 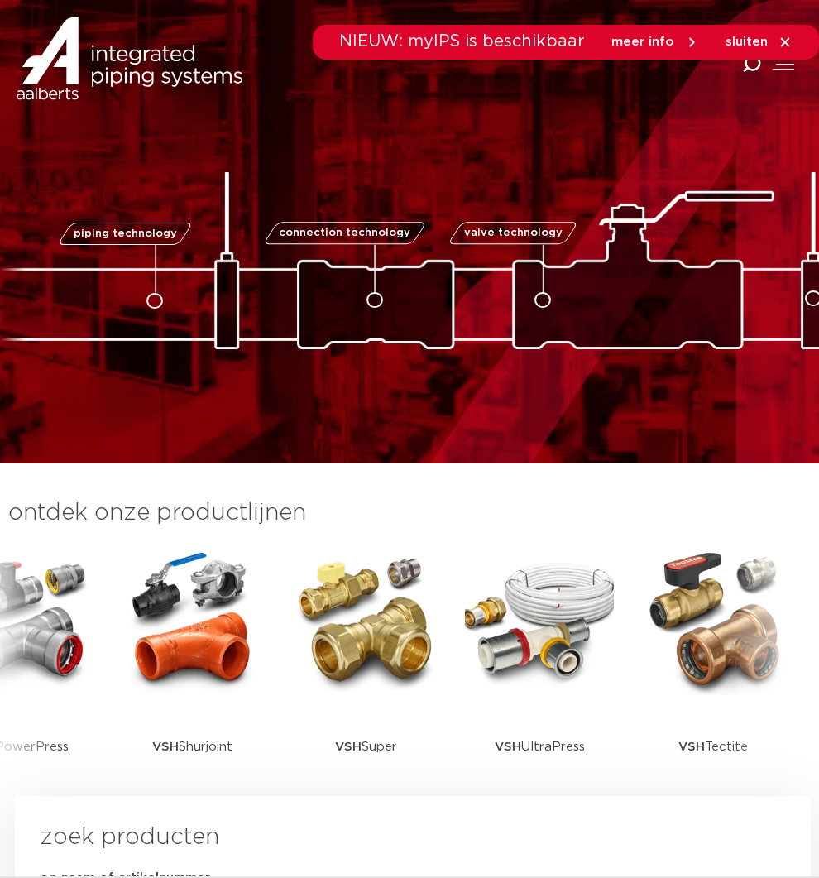 I want to click on span: connection technology, so click(x=345, y=232).